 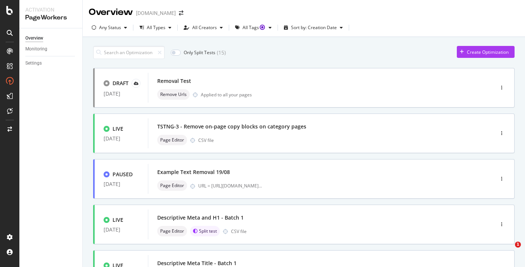 What do you see at coordinates (201, 217) in the screenshot?
I see `div: Descriptive Meta and H1 - Batch 1` at bounding box center [201, 217].